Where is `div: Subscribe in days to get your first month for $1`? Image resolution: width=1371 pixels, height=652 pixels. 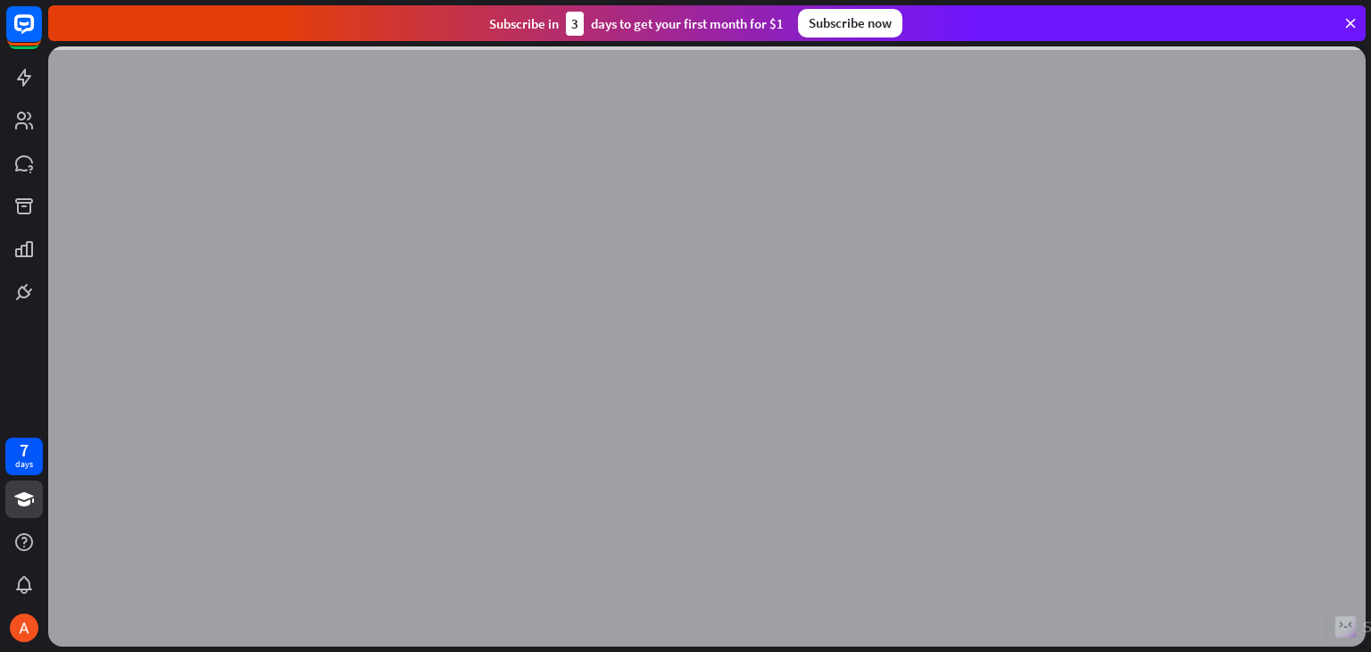 div: Subscribe in days to get your first month for $1 is located at coordinates (636, 23).